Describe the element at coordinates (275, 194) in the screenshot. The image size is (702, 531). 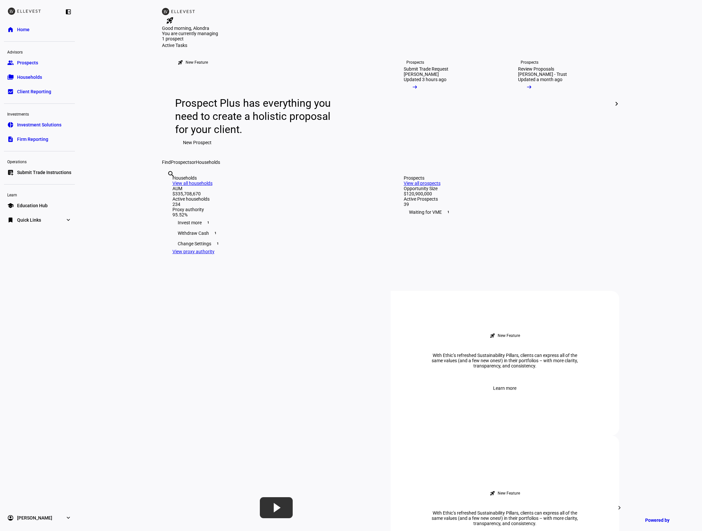
I see `div: $335,708,670` at that location.